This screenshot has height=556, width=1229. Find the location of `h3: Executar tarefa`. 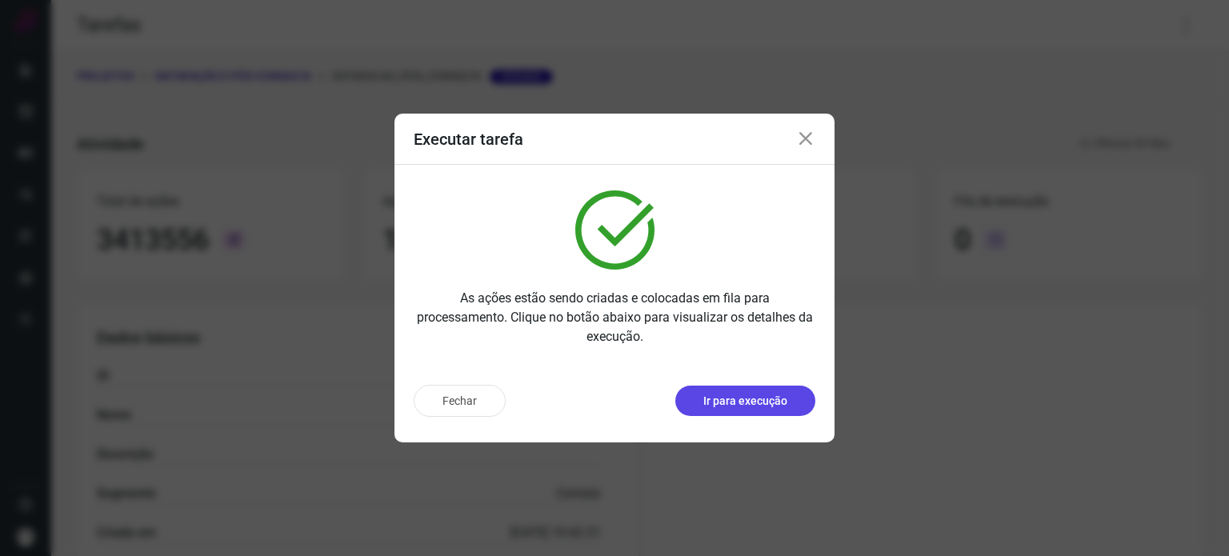

h3: Executar tarefa is located at coordinates (468, 139).